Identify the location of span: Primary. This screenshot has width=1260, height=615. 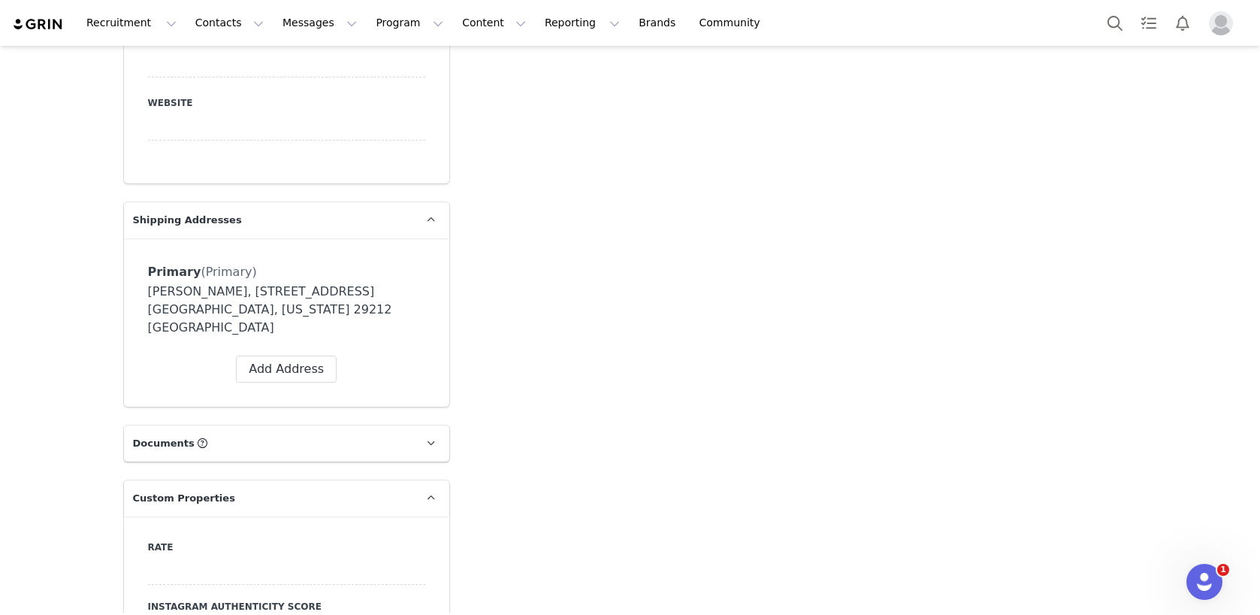
(174, 271).